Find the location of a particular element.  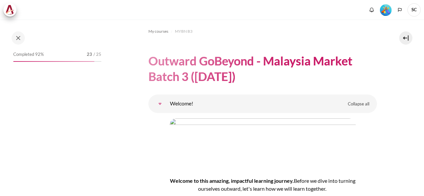

span: Collapse all is located at coordinates (358, 104).